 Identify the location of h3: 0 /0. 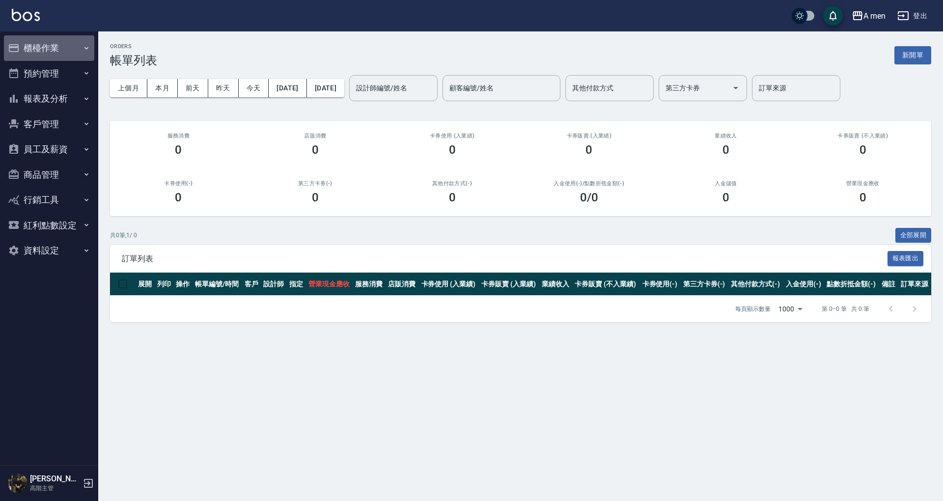
(589, 197).